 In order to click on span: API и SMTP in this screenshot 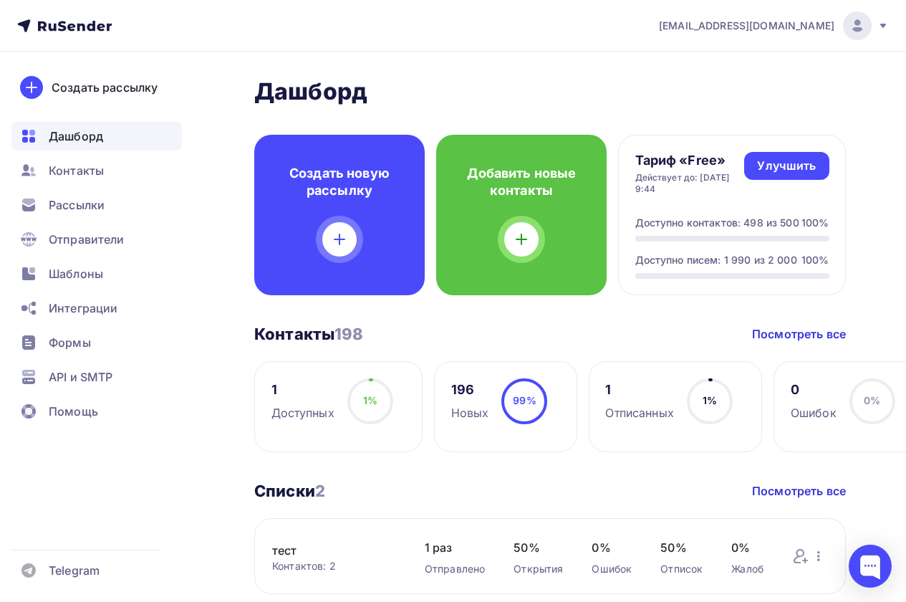, I will do `click(80, 377)`.